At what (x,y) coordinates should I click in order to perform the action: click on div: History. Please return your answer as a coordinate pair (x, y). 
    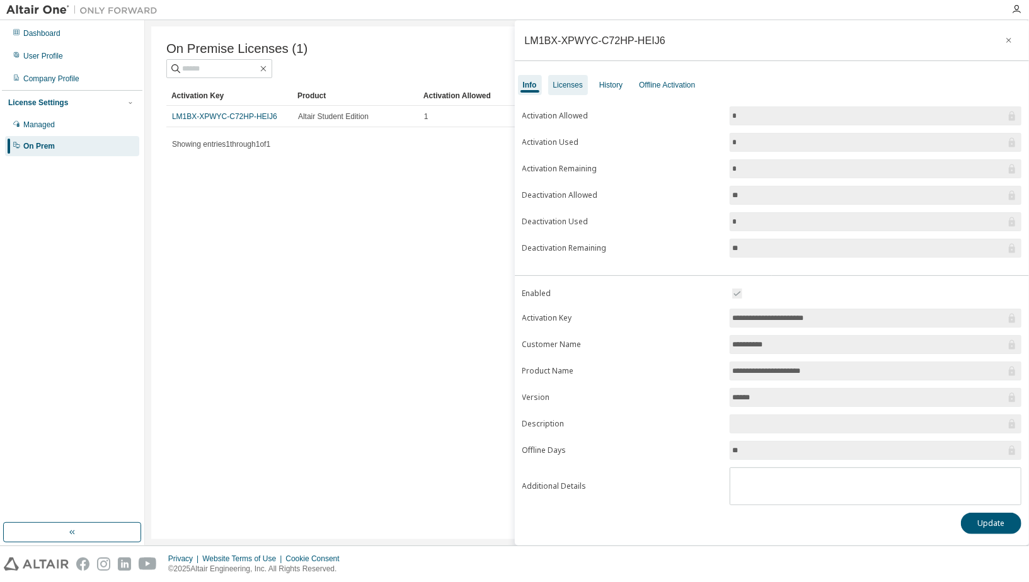
    Looking at the image, I should click on (611, 85).